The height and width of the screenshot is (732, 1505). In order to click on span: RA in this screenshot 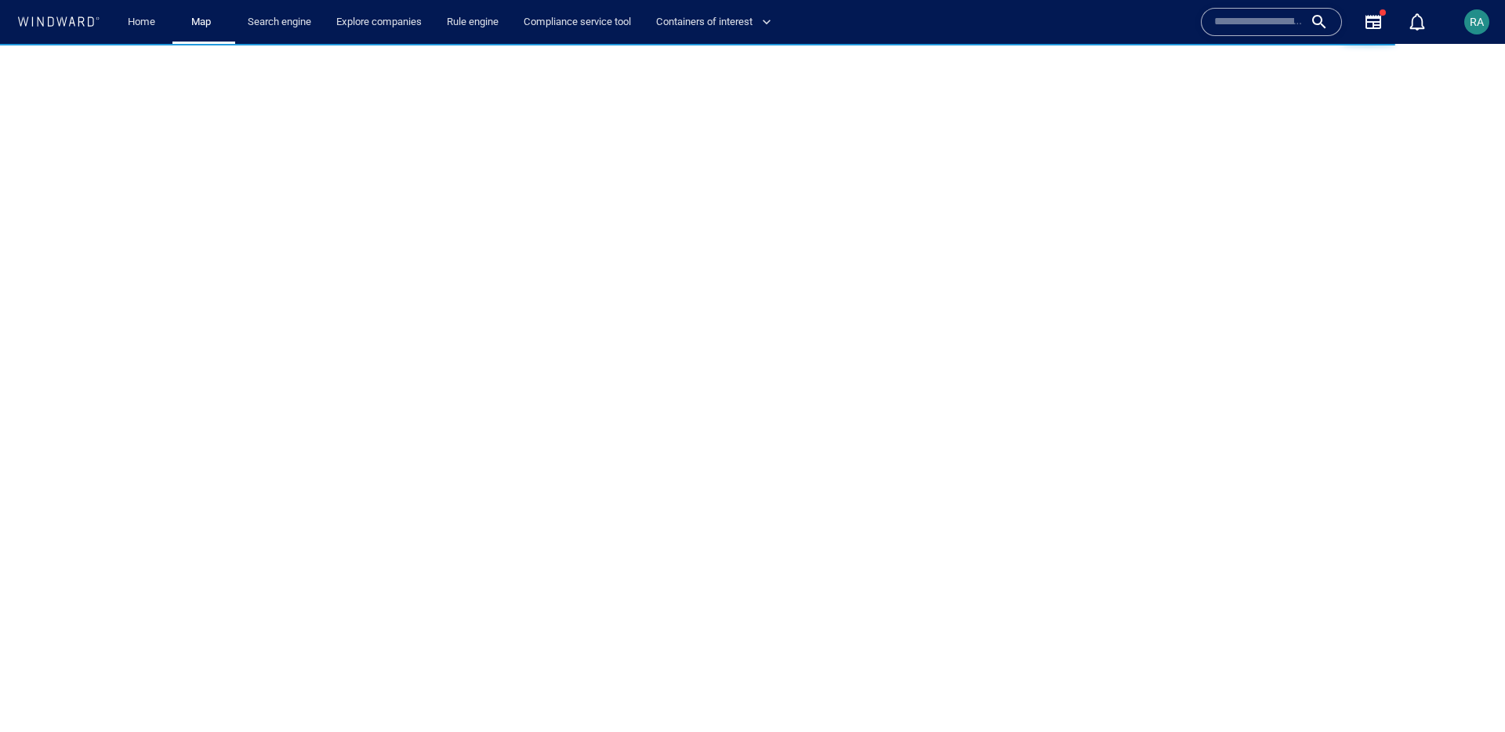, I will do `click(1477, 22)`.